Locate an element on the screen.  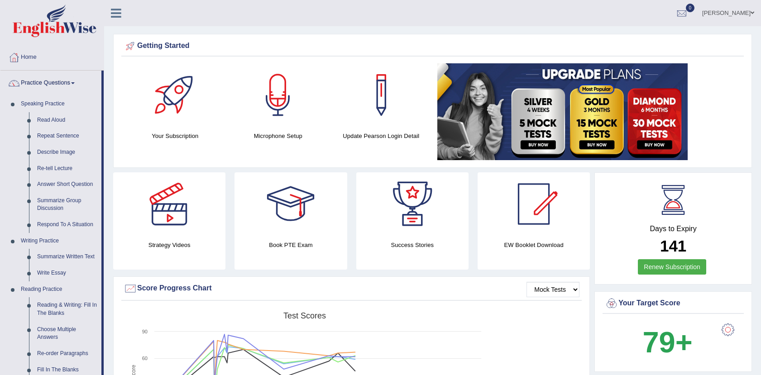
a: Re-tell Lecture is located at coordinates (67, 169).